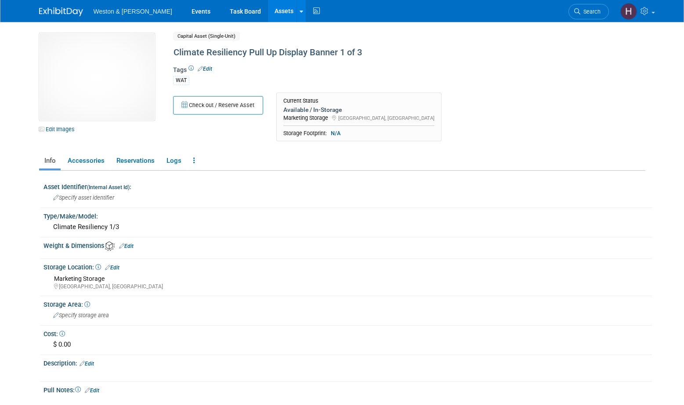 Image resolution: width=684 pixels, height=405 pixels. What do you see at coordinates (347, 245) in the screenshot?
I see `div: Weight & Dimensions` at bounding box center [347, 245].